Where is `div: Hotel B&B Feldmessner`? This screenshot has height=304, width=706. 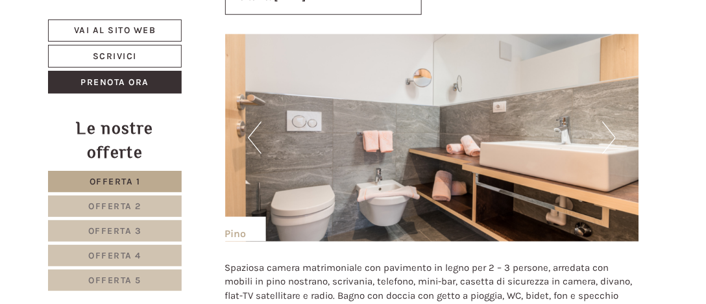
div: Hotel B&B Feldmessner is located at coordinates (112, 43).